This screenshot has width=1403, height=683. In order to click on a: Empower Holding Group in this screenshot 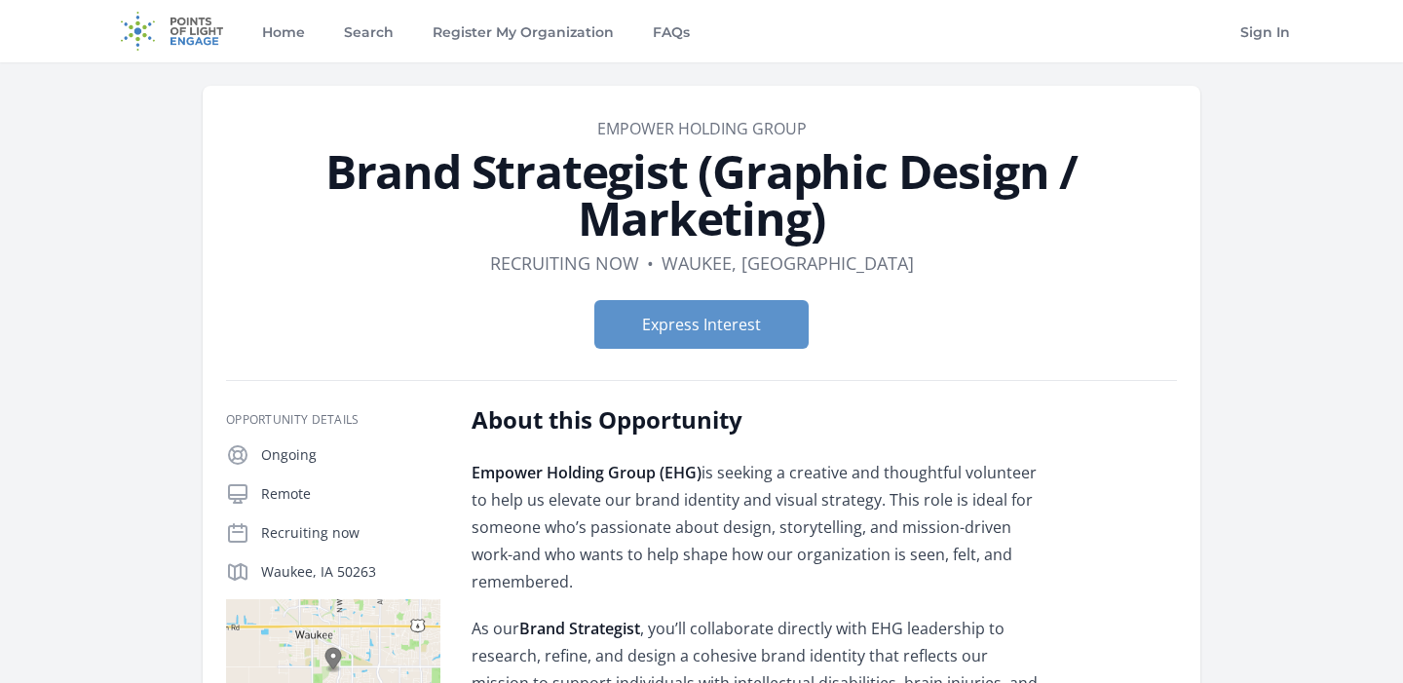, I will do `click(701, 129)`.